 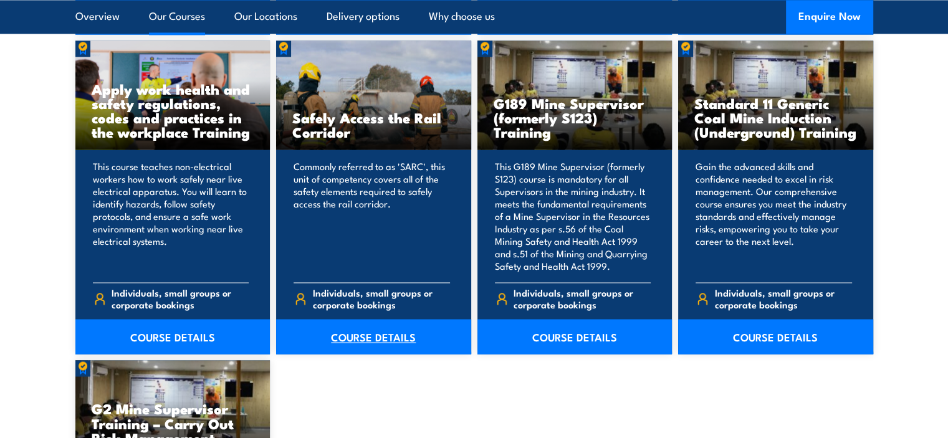 What do you see at coordinates (371, 216) in the screenshot?
I see `p: Commonly referred to as 'SARC', this unit of competency covers all of the safety elements require...` at bounding box center [371, 216].